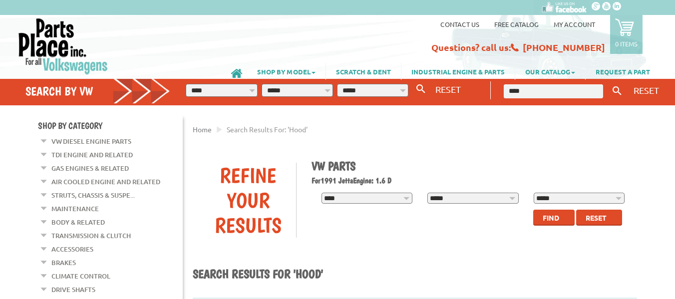 This screenshot has height=299, width=675. What do you see at coordinates (110, 125) in the screenshot?
I see `h4: Shop By Category` at bounding box center [110, 125].